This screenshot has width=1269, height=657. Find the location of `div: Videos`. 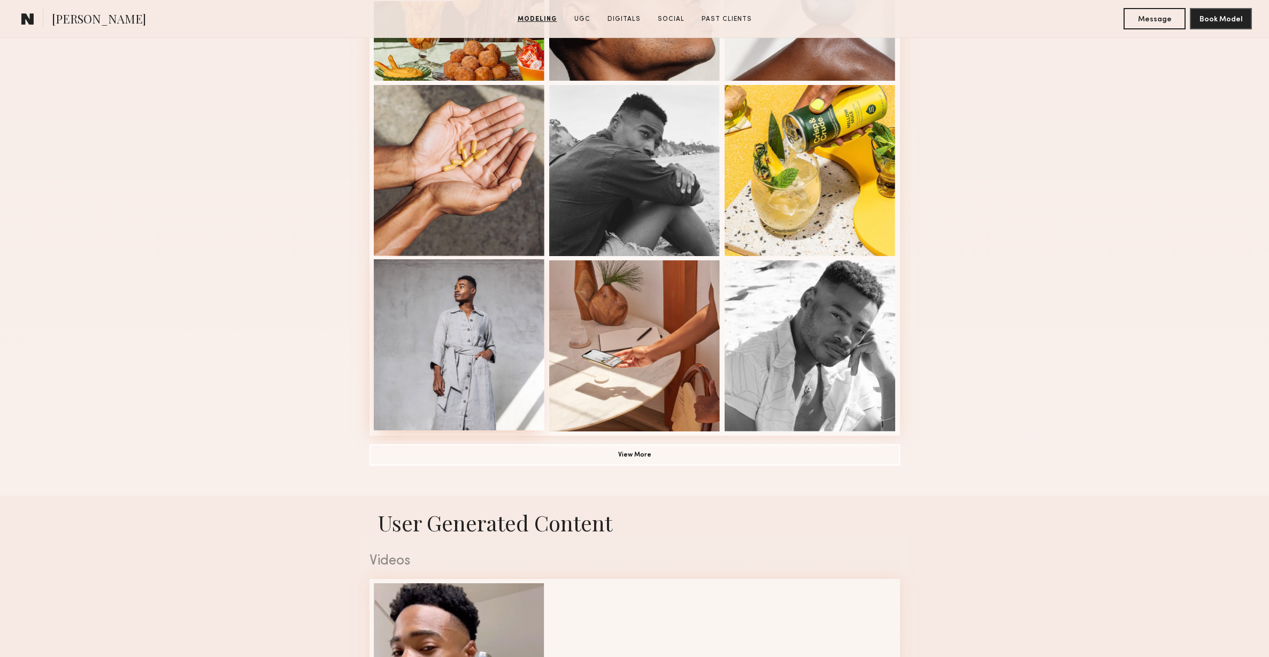

div: Videos is located at coordinates (635, 561).